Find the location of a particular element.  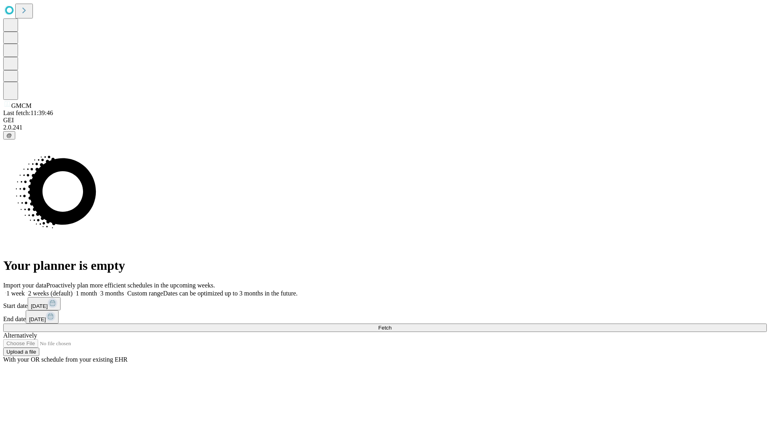

span: Alternatively is located at coordinates (20, 335).